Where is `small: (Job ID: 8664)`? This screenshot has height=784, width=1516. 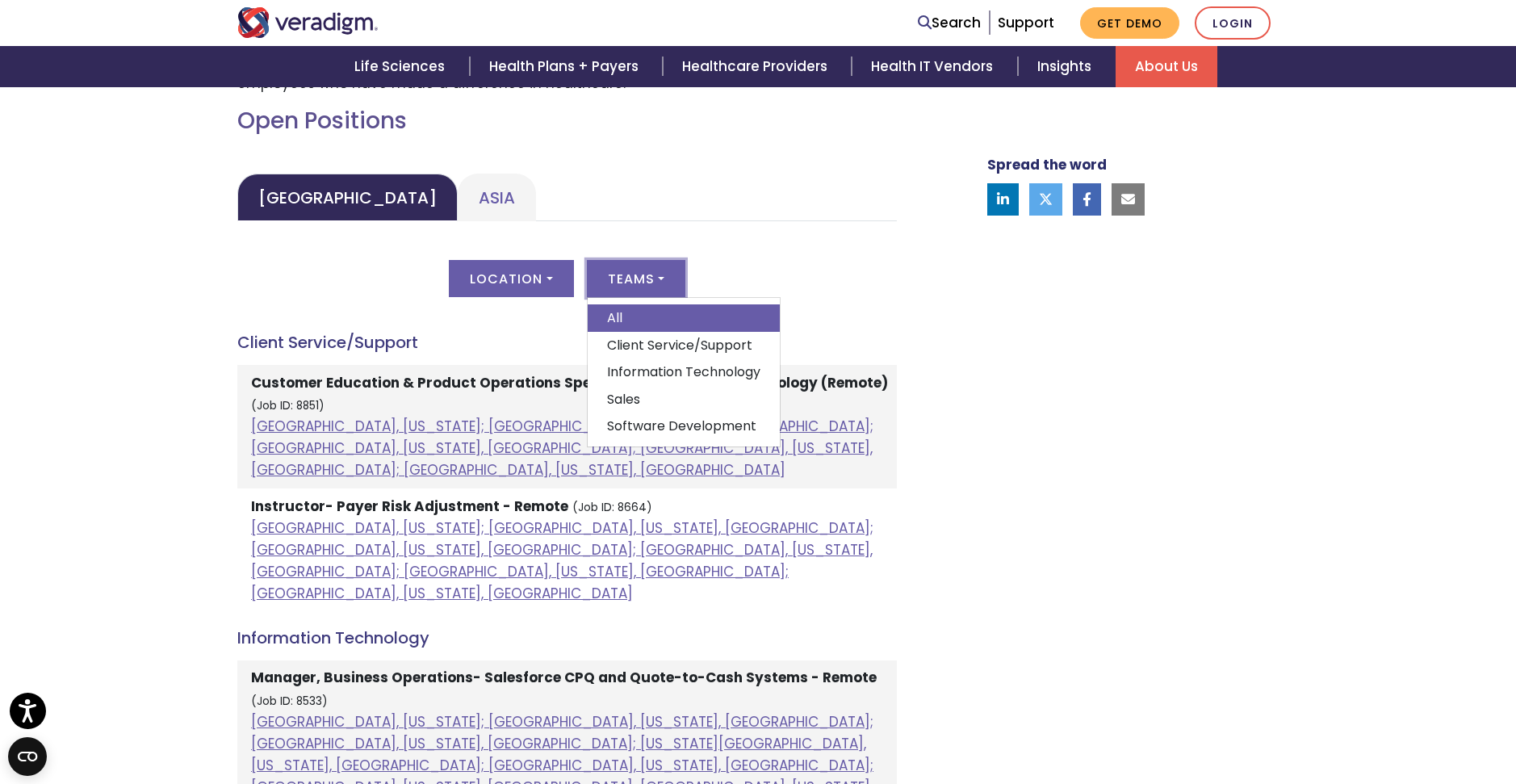
small: (Job ID: 8664) is located at coordinates (612, 507).